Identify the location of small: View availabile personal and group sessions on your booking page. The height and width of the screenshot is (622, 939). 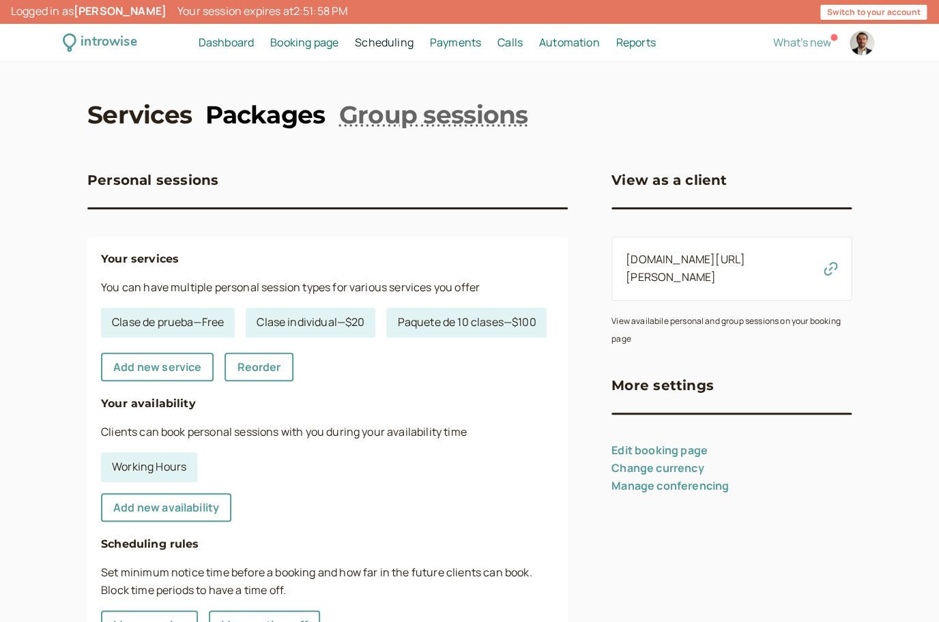
(725, 330).